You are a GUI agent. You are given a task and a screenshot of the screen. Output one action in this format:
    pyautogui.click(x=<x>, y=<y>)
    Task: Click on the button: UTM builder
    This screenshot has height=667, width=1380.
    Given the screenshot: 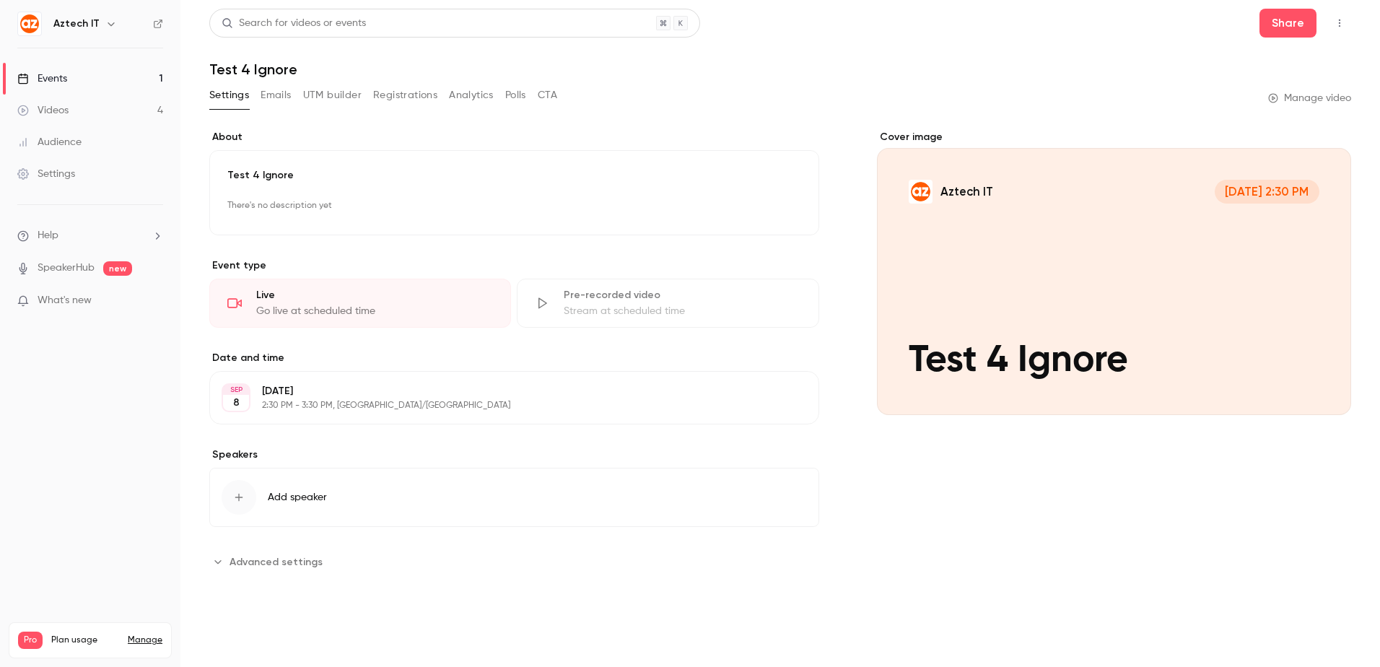 What is the action you would take?
    pyautogui.click(x=332, y=95)
    